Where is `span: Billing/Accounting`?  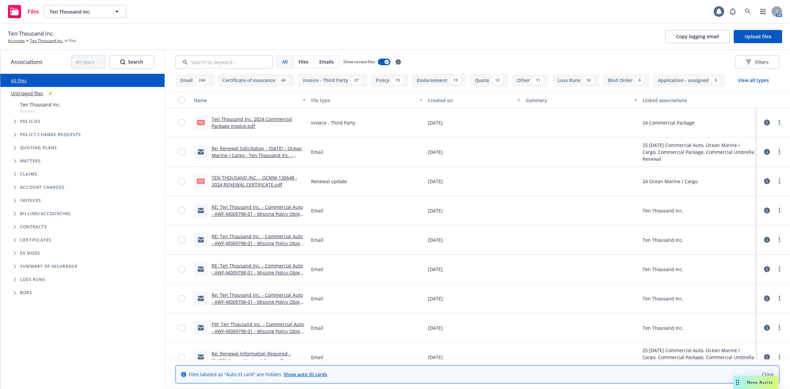
span: Billing/Accounting is located at coordinates (45, 214).